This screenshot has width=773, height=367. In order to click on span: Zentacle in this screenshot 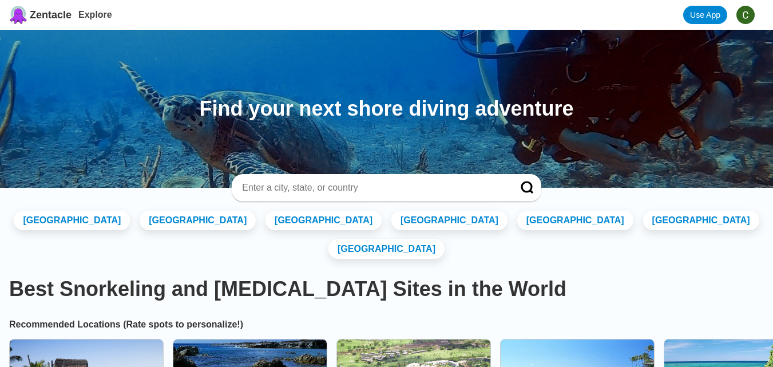, I will do `click(50, 15)`.